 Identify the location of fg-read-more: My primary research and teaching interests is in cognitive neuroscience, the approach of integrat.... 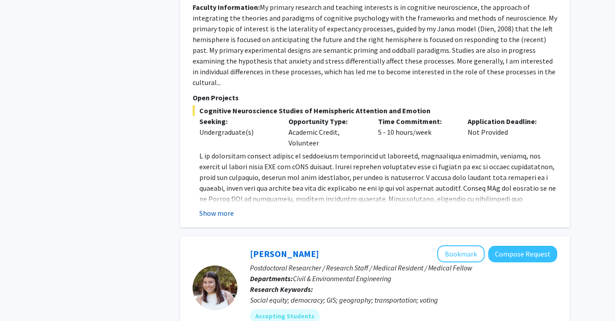
(375, 45).